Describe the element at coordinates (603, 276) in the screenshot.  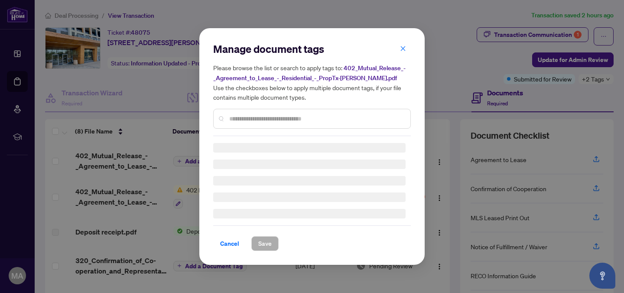
I see `button: Open asap` at that location.